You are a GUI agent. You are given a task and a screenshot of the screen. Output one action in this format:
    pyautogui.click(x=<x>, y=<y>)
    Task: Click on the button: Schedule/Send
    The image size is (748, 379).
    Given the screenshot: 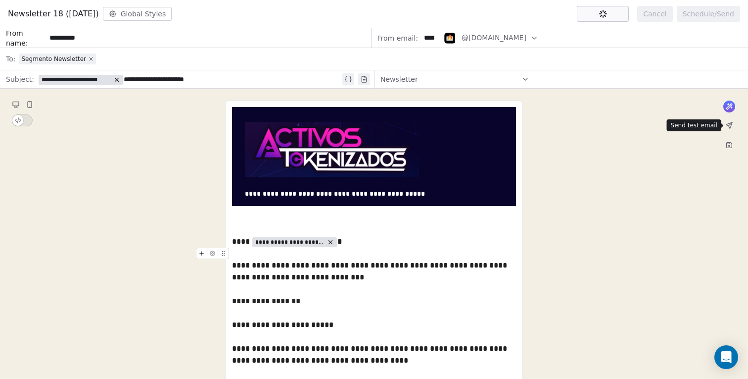 What is the action you would take?
    pyautogui.click(x=709, y=14)
    